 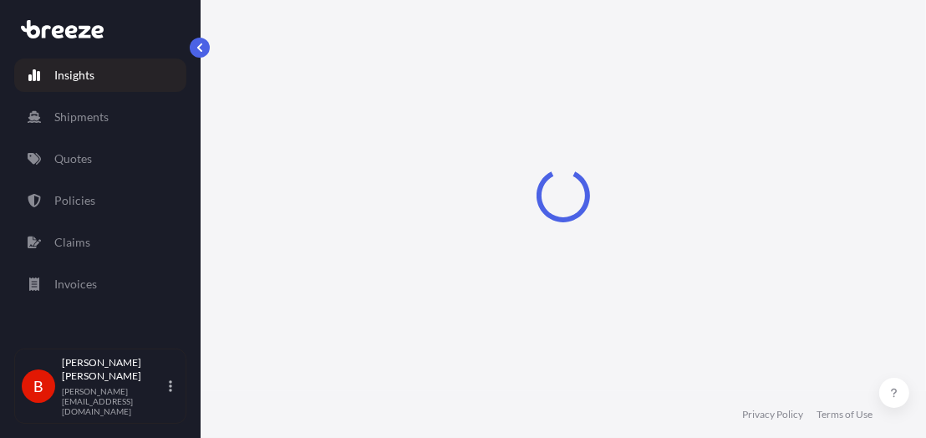 I want to click on a: Quotes, so click(x=100, y=159).